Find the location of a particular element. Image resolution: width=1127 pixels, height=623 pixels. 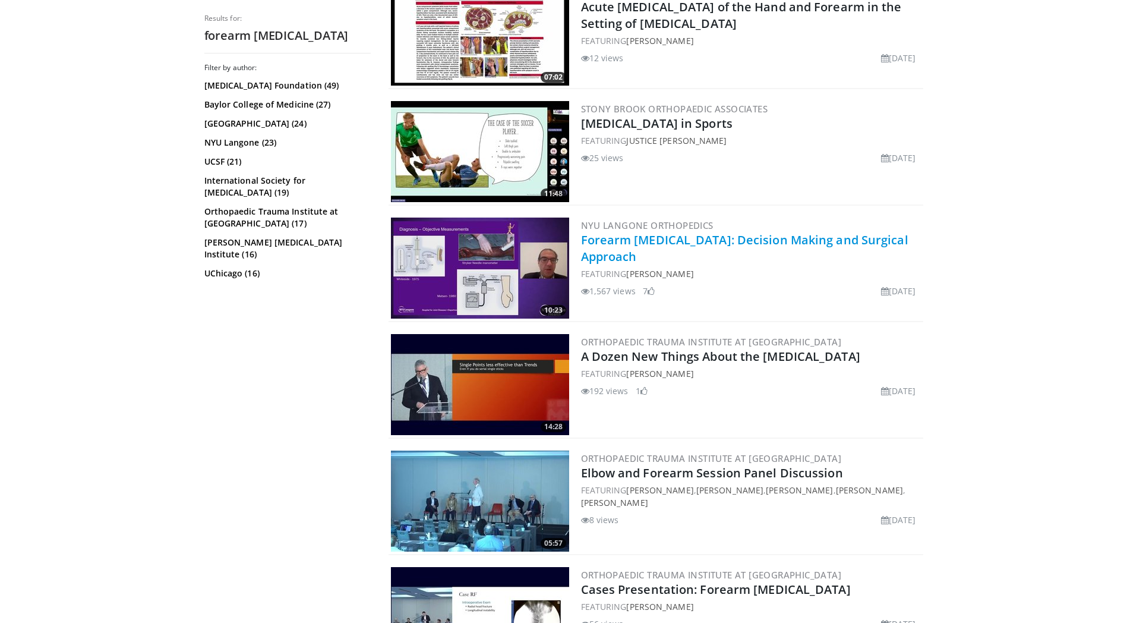

li: 25 views is located at coordinates (603, 158).